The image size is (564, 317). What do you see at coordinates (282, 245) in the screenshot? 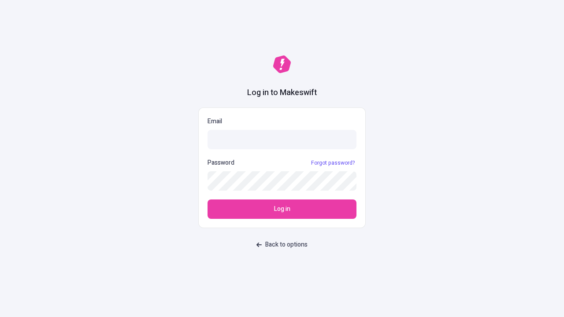
I see `button: Back to options` at bounding box center [282, 245].